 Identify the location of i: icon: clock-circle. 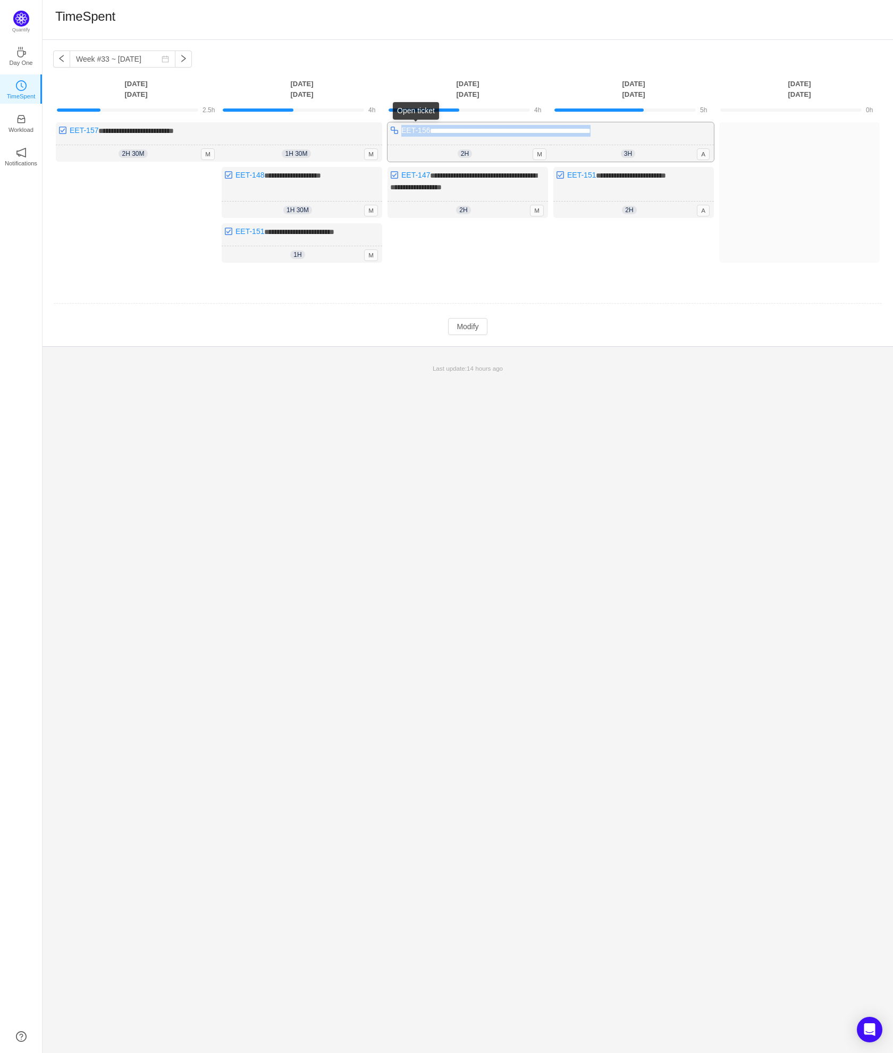
(21, 86).